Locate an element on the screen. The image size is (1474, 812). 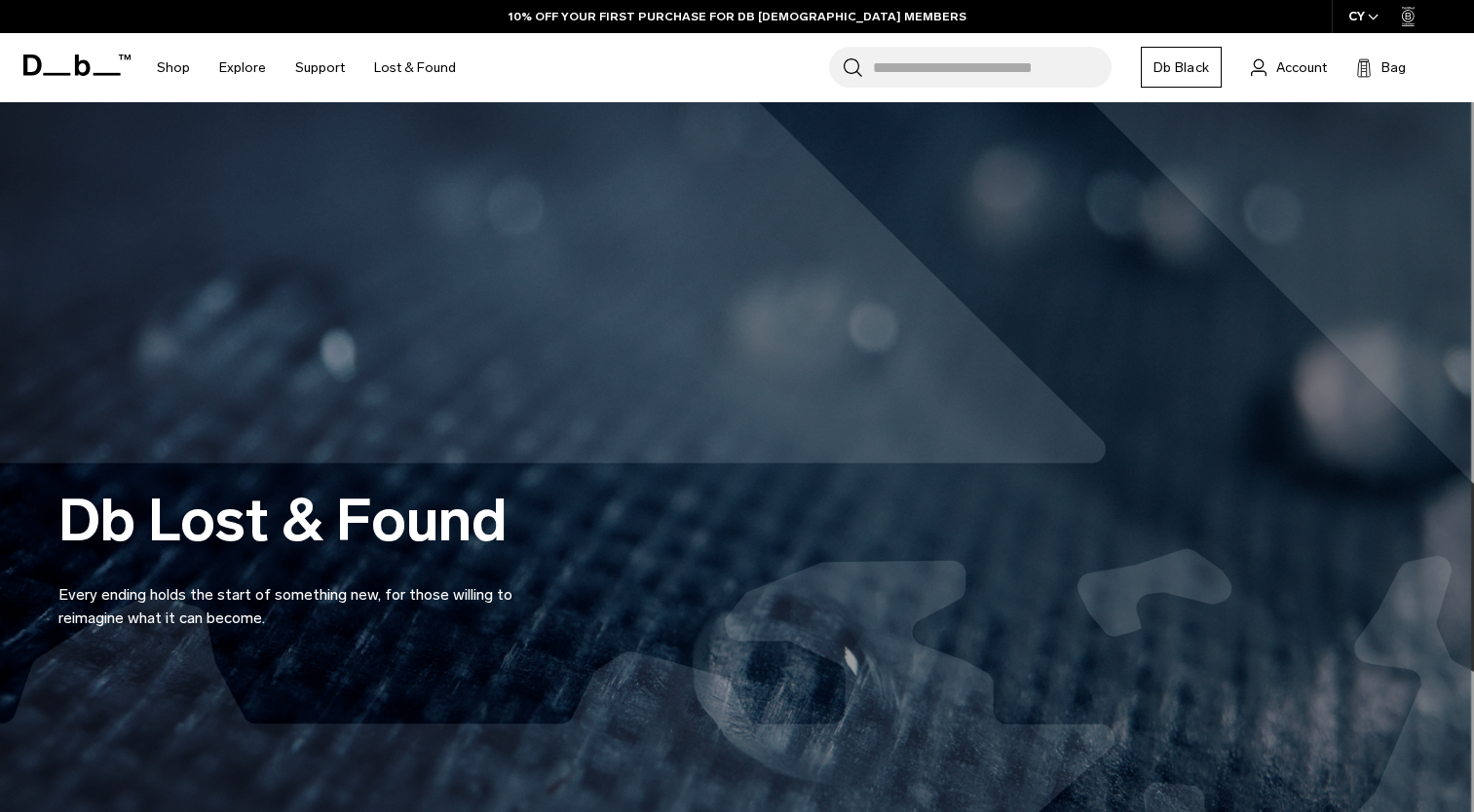
nav: Main Navigation is located at coordinates (306, 67).